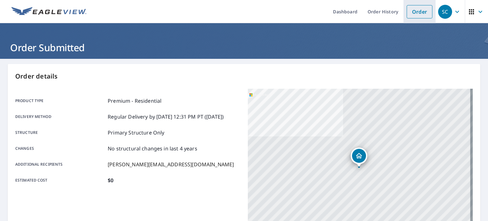 This screenshot has height=221, width=488. What do you see at coordinates (136, 132) in the screenshot?
I see `p: Primary Structure Only` at bounding box center [136, 132].